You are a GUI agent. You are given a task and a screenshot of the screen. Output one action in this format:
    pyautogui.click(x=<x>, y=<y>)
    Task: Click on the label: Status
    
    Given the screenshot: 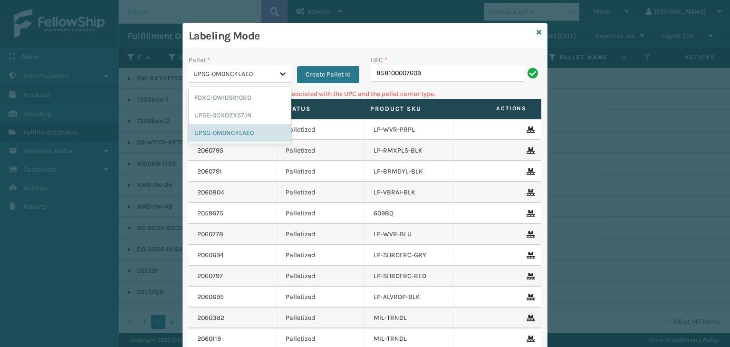 What is the action you would take?
    pyautogui.click(x=318, y=109)
    